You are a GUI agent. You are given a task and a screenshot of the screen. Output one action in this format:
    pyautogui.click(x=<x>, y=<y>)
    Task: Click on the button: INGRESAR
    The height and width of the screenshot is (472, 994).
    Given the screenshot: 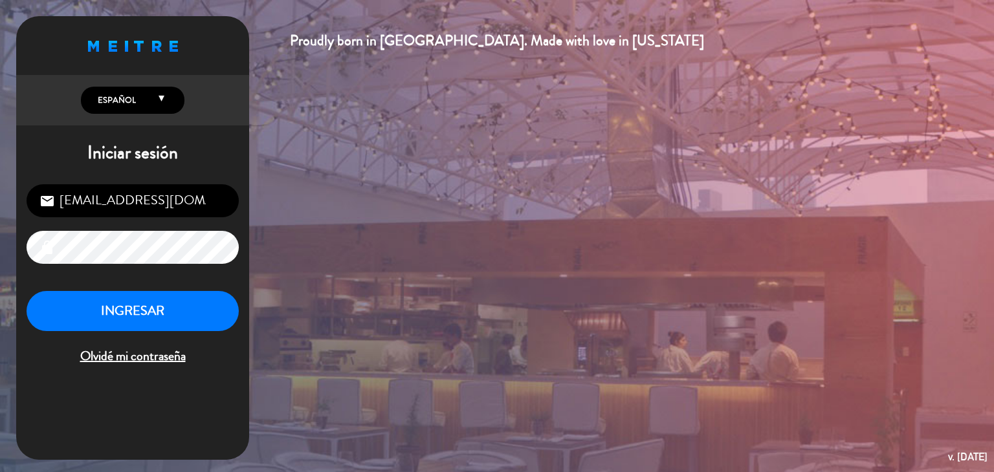 What is the action you would take?
    pyautogui.click(x=133, y=311)
    